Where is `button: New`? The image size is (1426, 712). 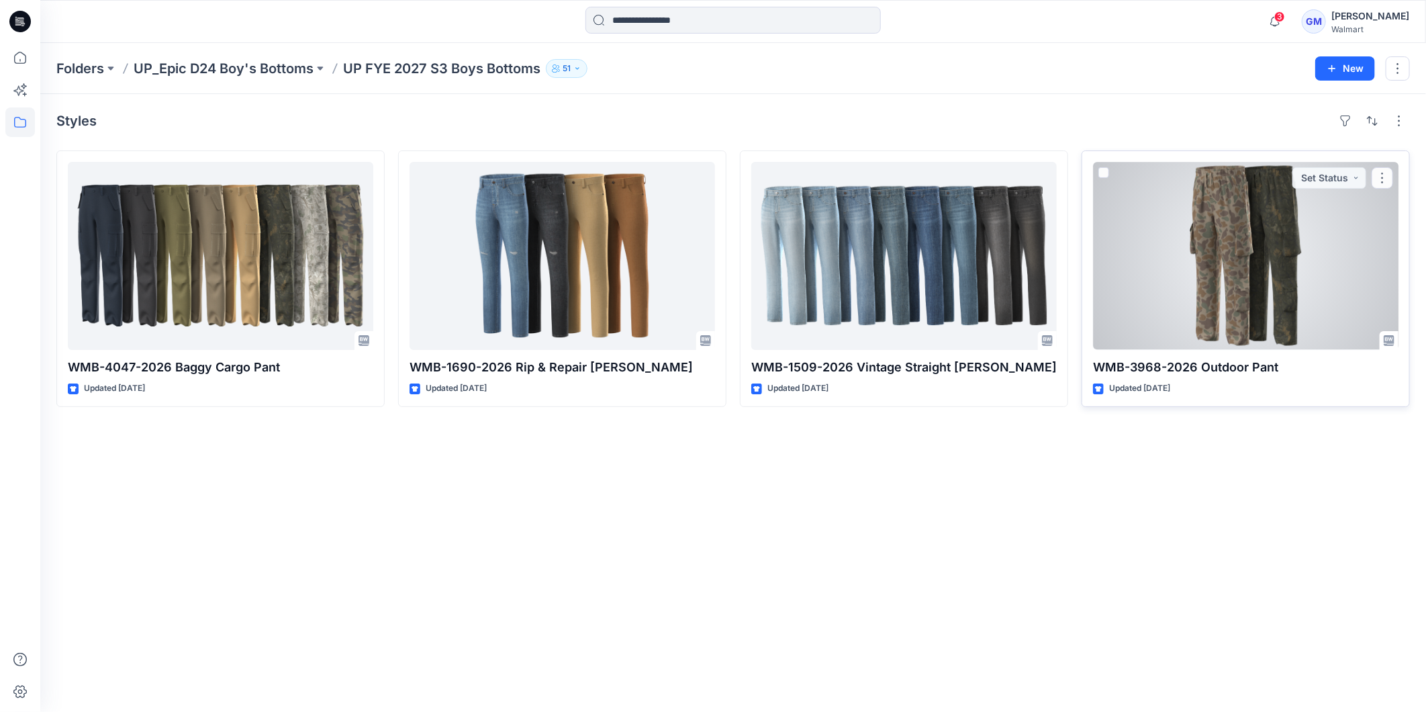 button: New is located at coordinates (1345, 68).